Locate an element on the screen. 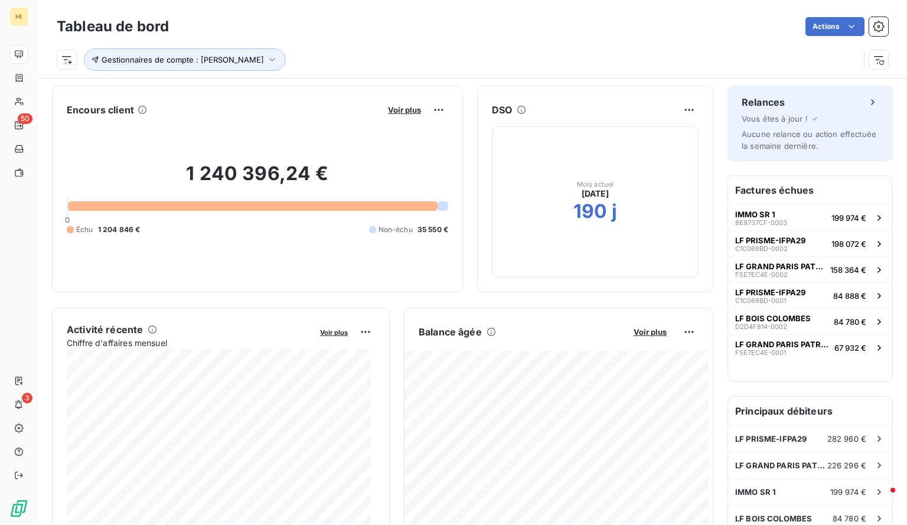 The image size is (907, 525). span: 3 is located at coordinates (27, 398).